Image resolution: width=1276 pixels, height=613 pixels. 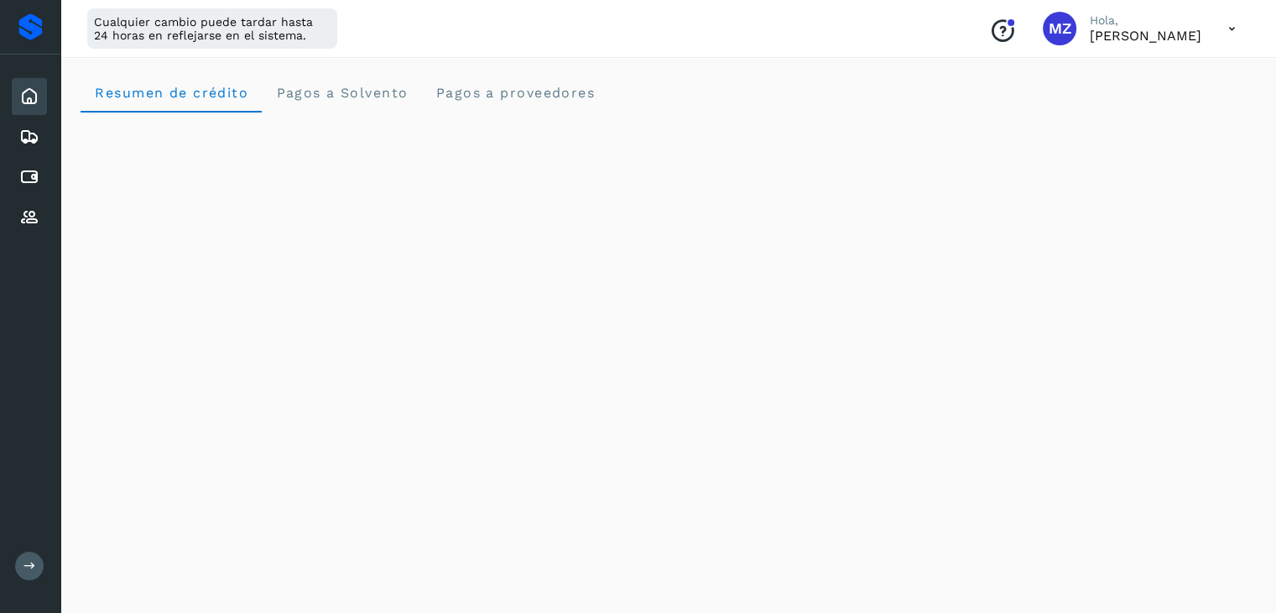 What do you see at coordinates (171, 92) in the screenshot?
I see `span: Resumen de crédito` at bounding box center [171, 92].